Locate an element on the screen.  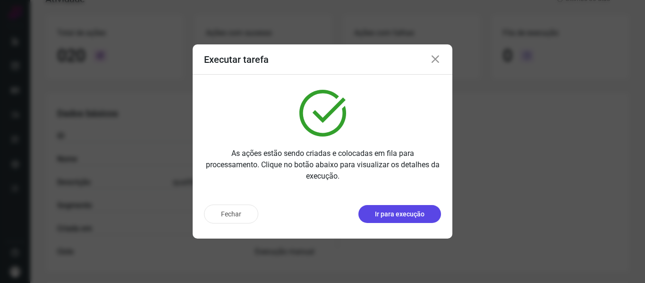
img: verified.svg is located at coordinates (322, 113).